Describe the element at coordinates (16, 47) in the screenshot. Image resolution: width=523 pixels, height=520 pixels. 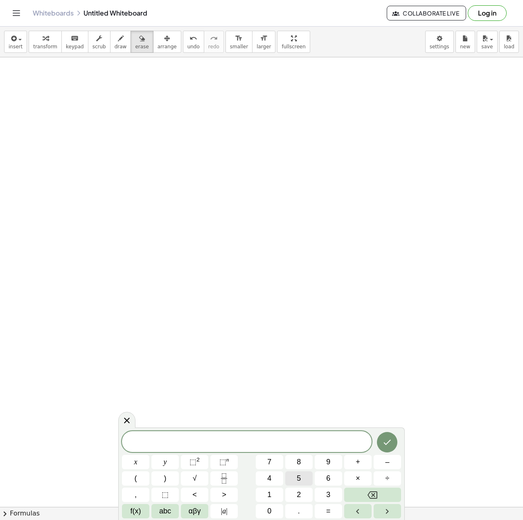
I see `span: insert` at that location.